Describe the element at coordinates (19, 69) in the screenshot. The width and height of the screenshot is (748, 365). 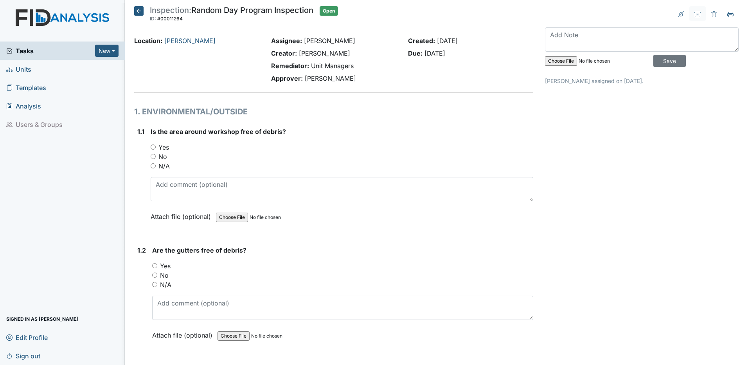
I see `span: Units` at that location.